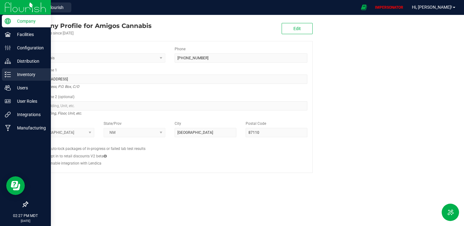 This screenshot has height=226, width=464. I want to click on div: Amigos Cannabis, so click(89, 26).